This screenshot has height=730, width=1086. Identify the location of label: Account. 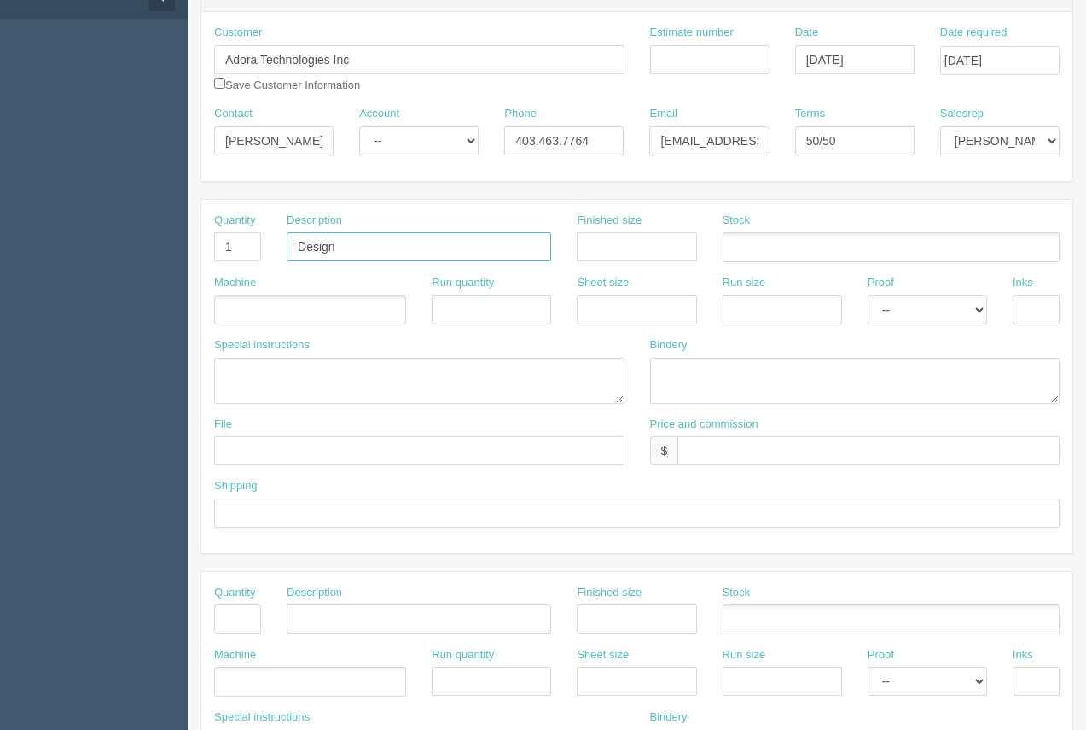
(379, 113).